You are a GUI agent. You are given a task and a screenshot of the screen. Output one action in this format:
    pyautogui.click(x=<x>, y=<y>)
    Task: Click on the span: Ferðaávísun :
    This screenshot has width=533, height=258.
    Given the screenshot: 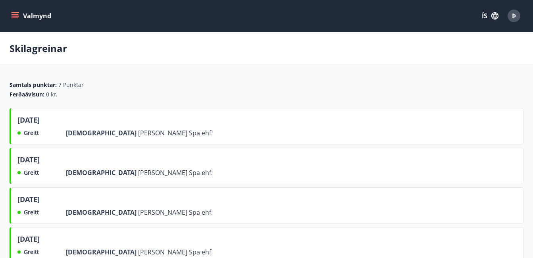 What is the action you would take?
    pyautogui.click(x=27, y=94)
    